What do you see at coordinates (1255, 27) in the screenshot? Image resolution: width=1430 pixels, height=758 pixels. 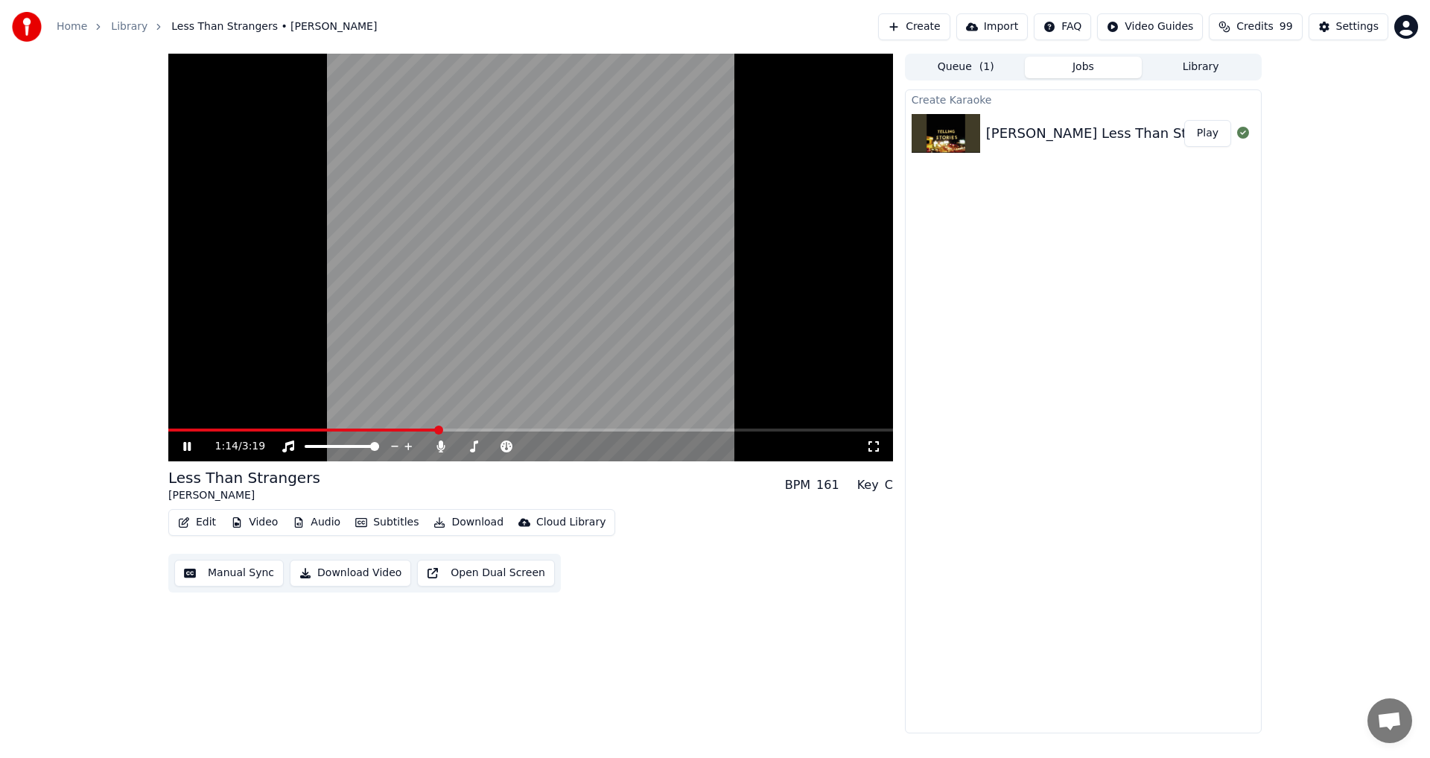 I see `button: Credits99` at bounding box center [1255, 27].